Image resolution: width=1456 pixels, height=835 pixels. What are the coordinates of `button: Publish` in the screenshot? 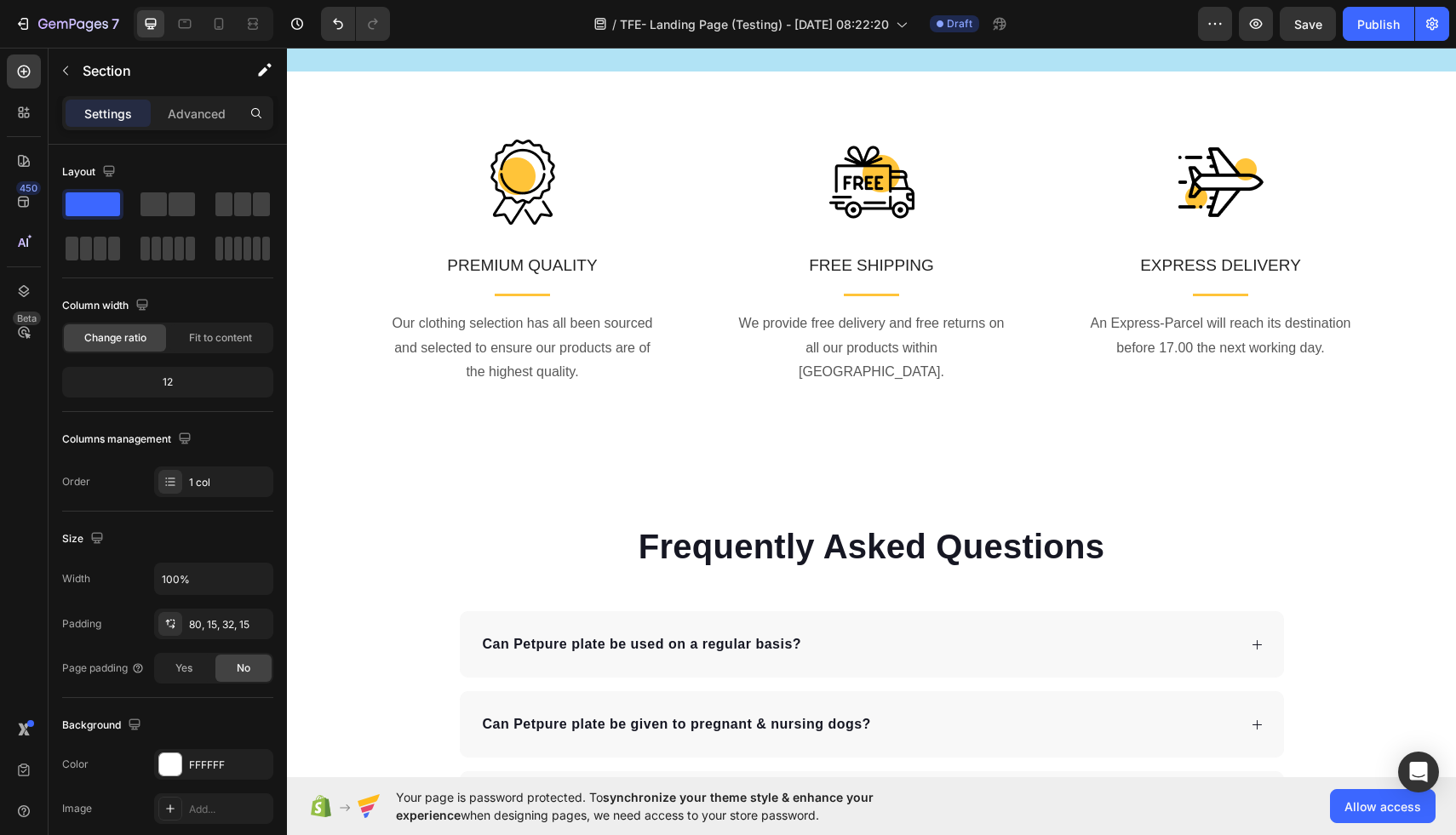 It's located at (1379, 24).